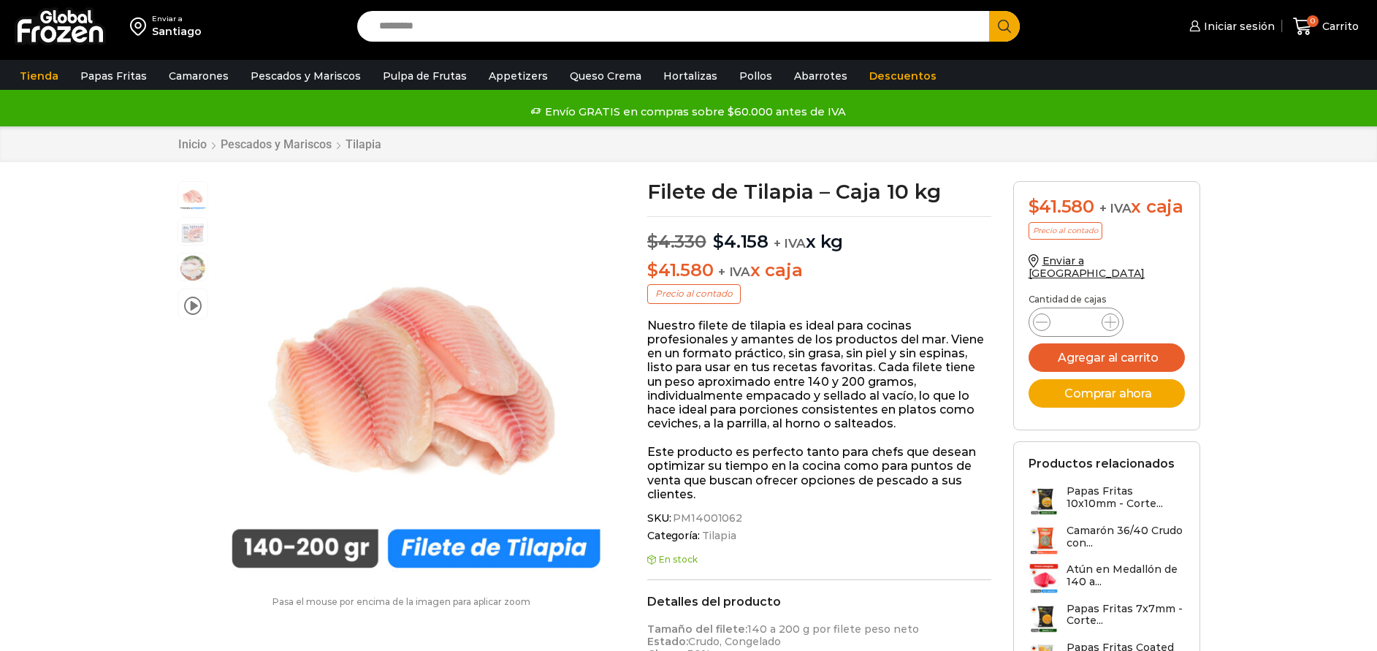 The height and width of the screenshot is (651, 1377). Describe the element at coordinates (39, 76) in the screenshot. I see `a: Tienda` at that location.